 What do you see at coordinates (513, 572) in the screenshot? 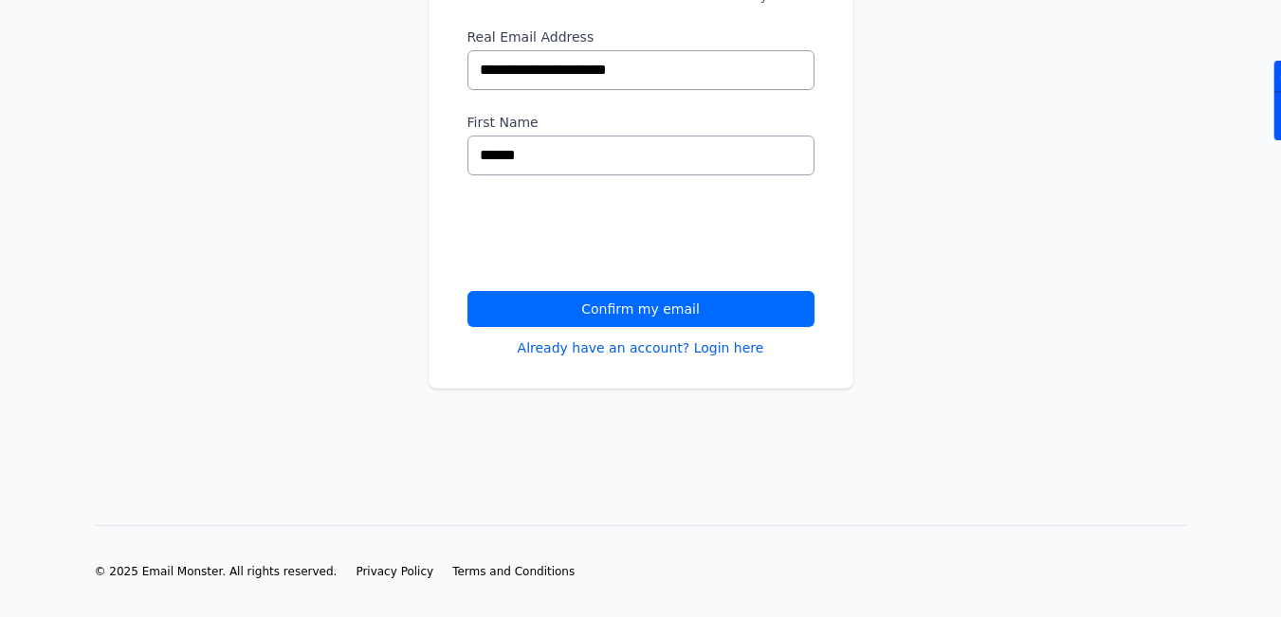
I see `span: Terms and Conditions` at bounding box center [513, 572].